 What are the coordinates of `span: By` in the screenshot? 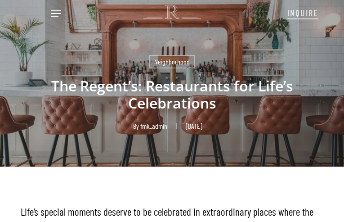 It's located at (136, 126).